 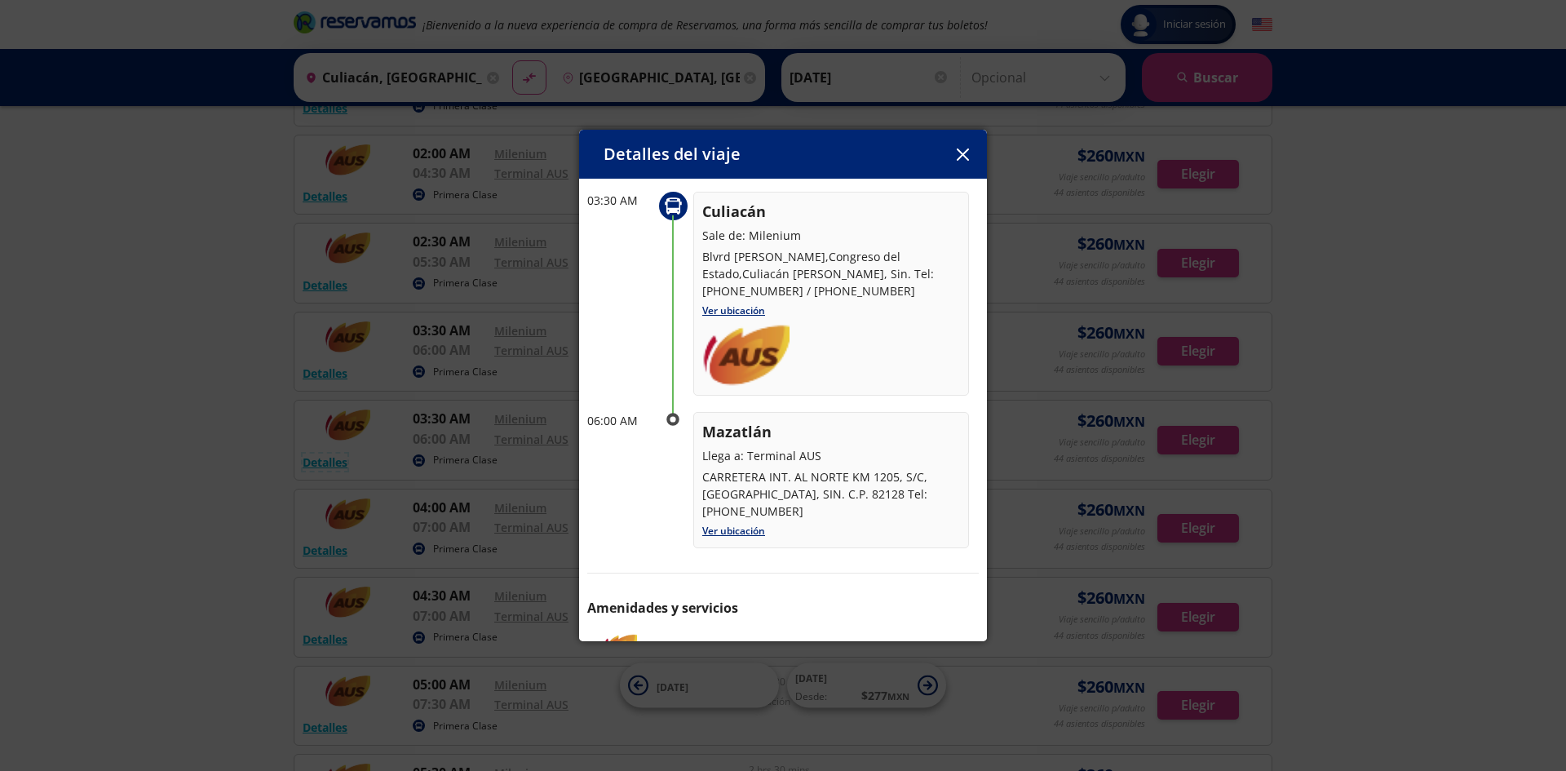 What do you see at coordinates (831, 455) in the screenshot?
I see `p: Llega a: Terminal AUS` at bounding box center [831, 455].